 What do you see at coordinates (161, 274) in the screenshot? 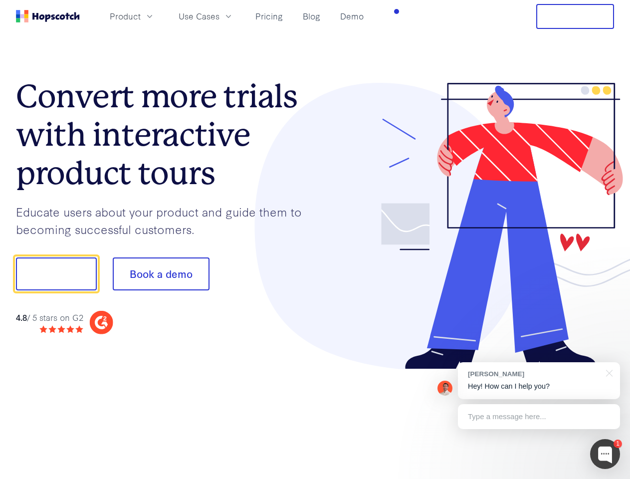
I see `button: Book a demo` at bounding box center [161, 274].